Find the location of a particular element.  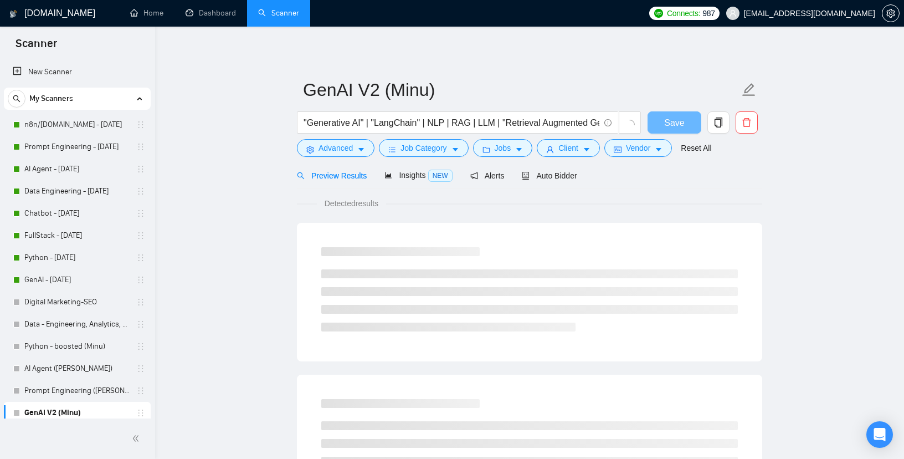

span: delete is located at coordinates (747, 122).